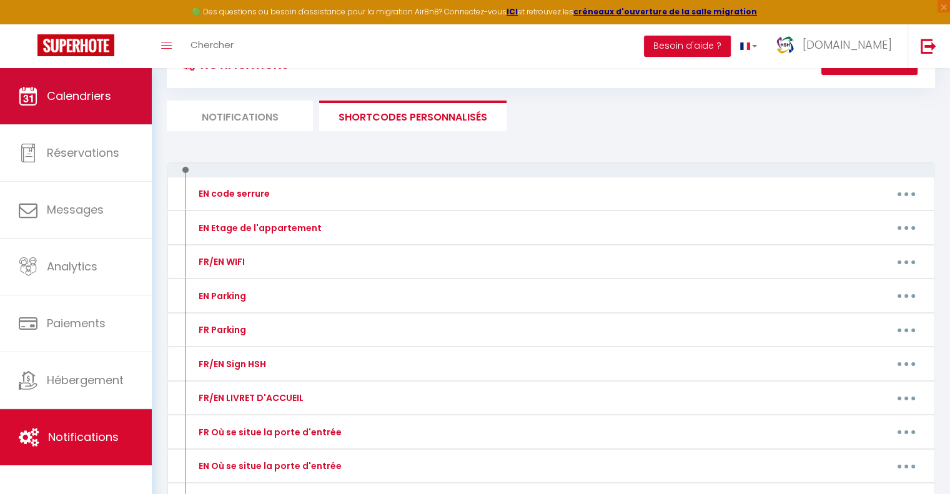  I want to click on li: SHORTCODES PERSONNALISÉS, so click(413, 116).